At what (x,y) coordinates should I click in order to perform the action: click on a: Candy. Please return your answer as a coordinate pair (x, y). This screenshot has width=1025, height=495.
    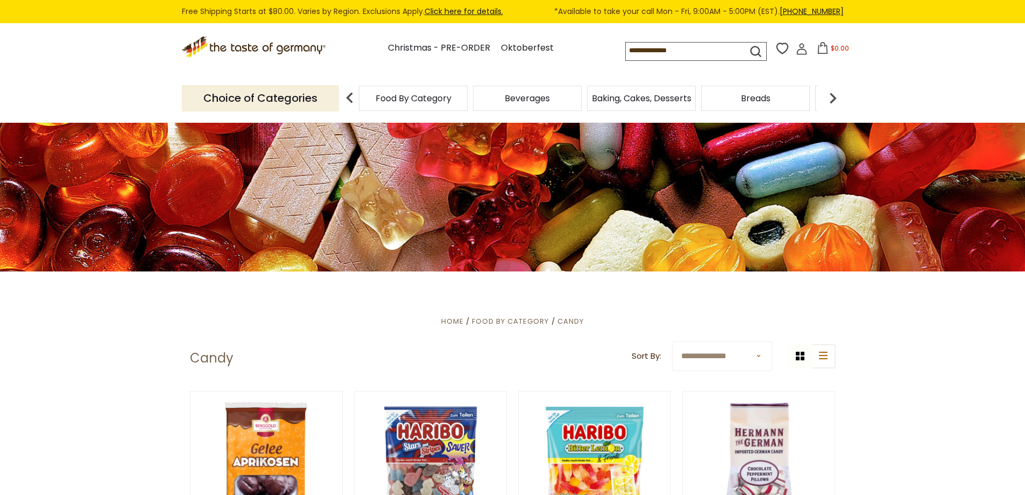
    Looking at the image, I should click on (570, 321).